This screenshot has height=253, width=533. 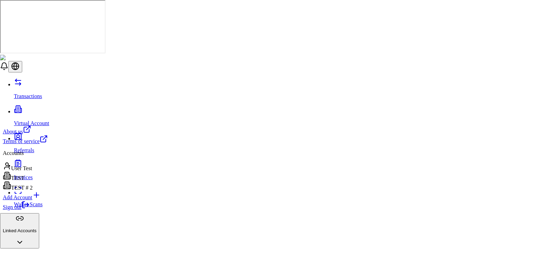 I want to click on a: Add Account, so click(x=25, y=196).